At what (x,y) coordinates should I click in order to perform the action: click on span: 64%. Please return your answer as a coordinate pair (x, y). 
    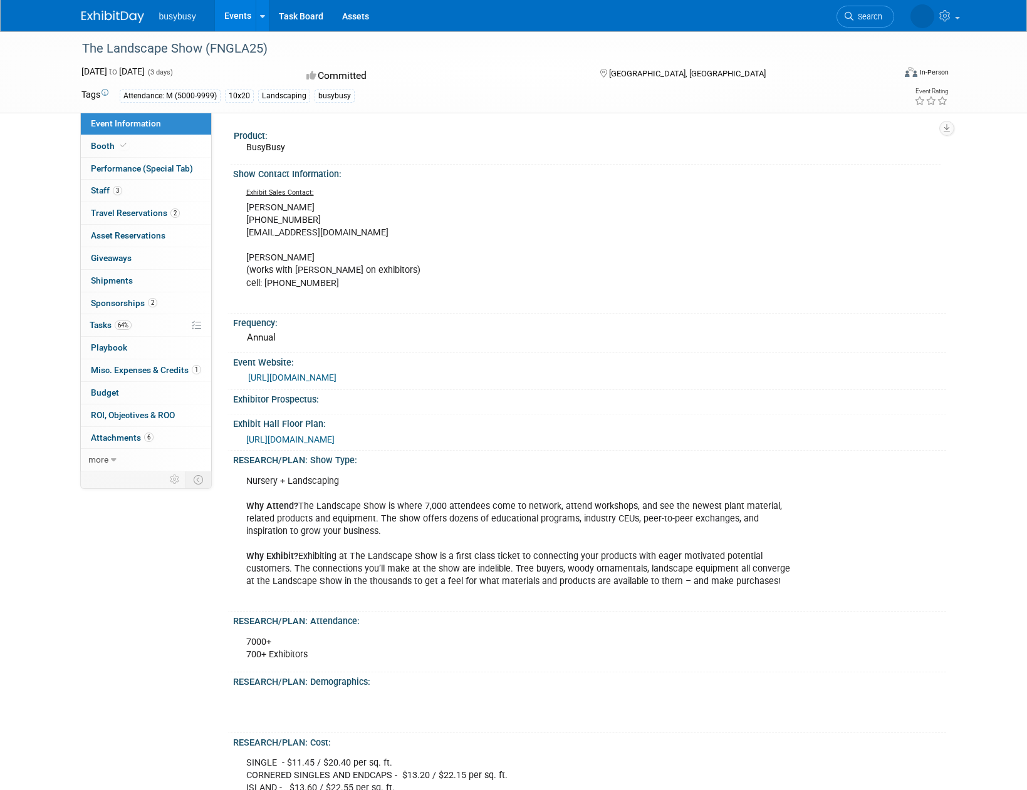
    Looking at the image, I should click on (123, 325).